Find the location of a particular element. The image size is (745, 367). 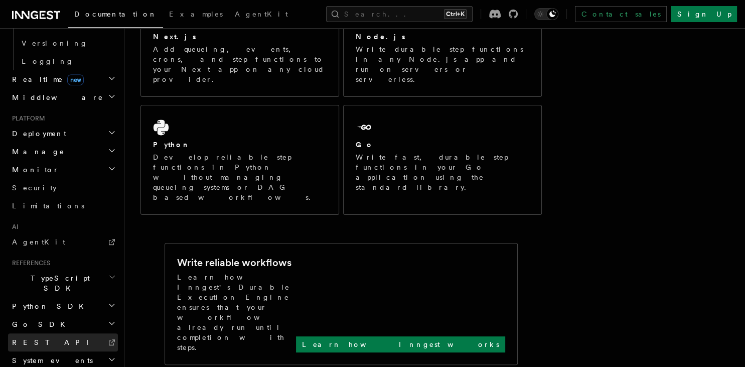

a: Sign Up is located at coordinates (704, 14).